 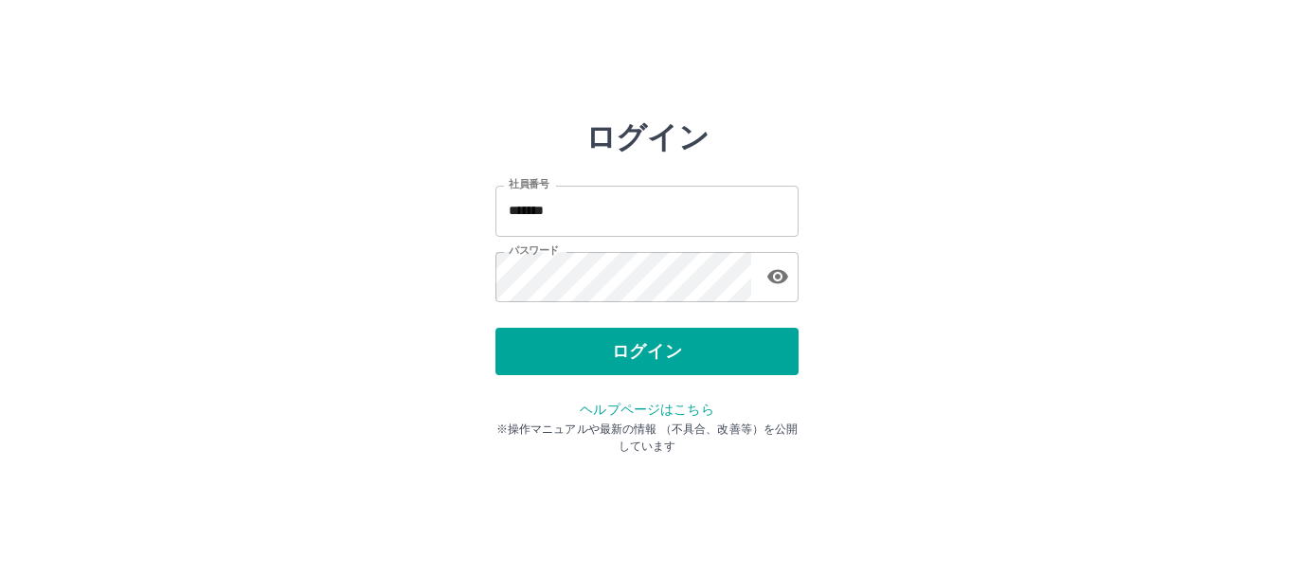 What do you see at coordinates (529, 184) in the screenshot?
I see `label: 社員番号` at bounding box center [529, 184].